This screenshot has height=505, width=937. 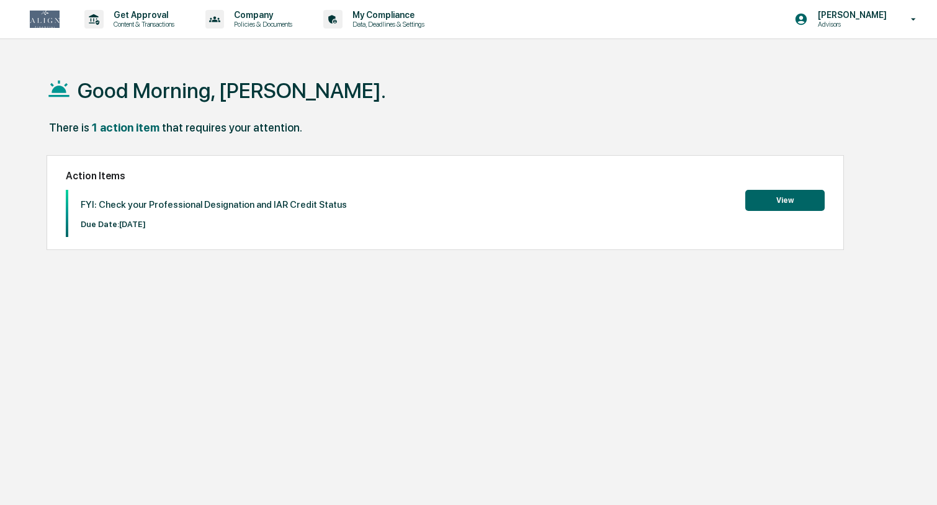 What do you see at coordinates (69, 127) in the screenshot?
I see `div: There is` at bounding box center [69, 127].